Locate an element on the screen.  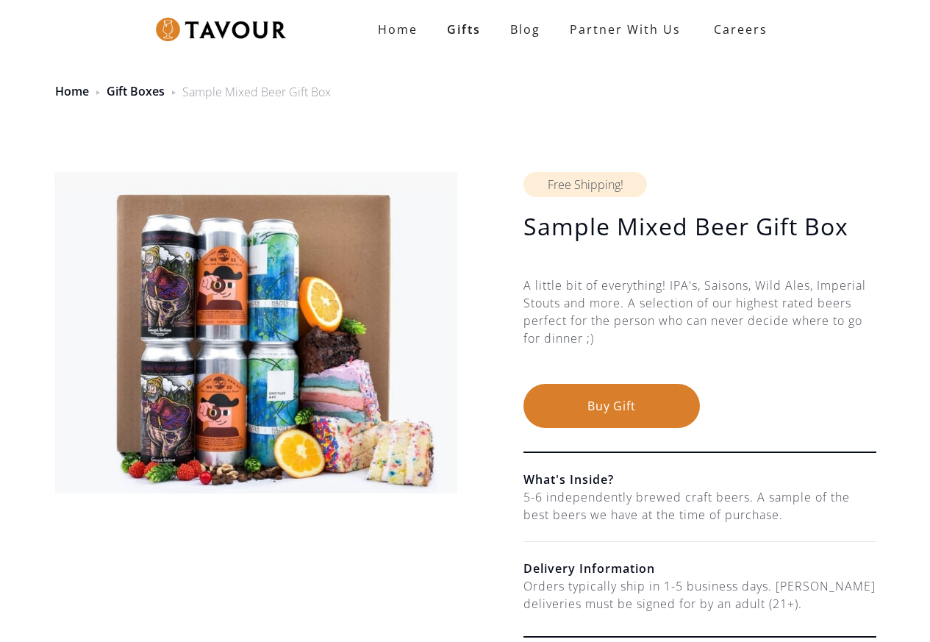
a: Gifts is located at coordinates (464, 29).